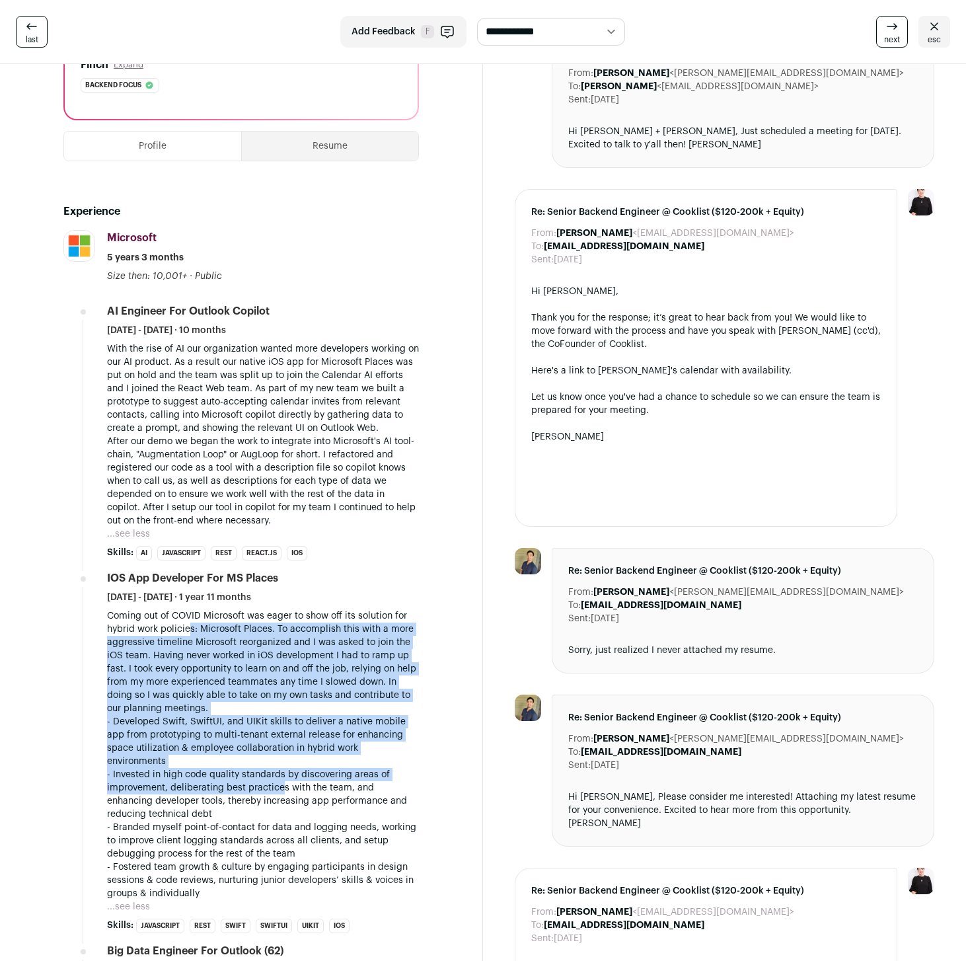 The height and width of the screenshot is (961, 966). I want to click on li: AI, so click(144, 553).